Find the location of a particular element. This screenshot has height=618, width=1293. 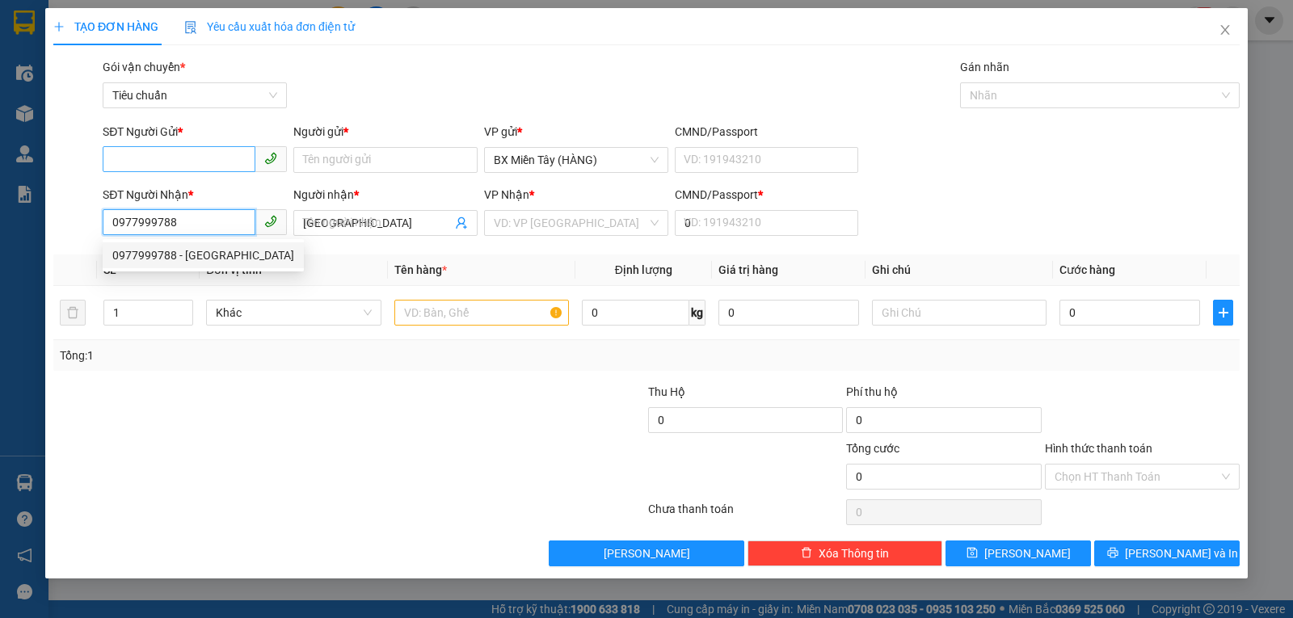

label: Hình thức thanh toán is located at coordinates (1098, 449).